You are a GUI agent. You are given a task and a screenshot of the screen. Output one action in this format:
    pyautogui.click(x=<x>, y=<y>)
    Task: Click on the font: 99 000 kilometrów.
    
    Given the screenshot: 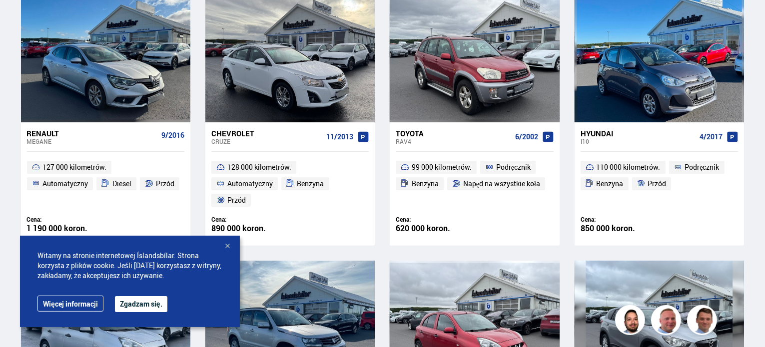 What is the action you would take?
    pyautogui.click(x=442, y=167)
    